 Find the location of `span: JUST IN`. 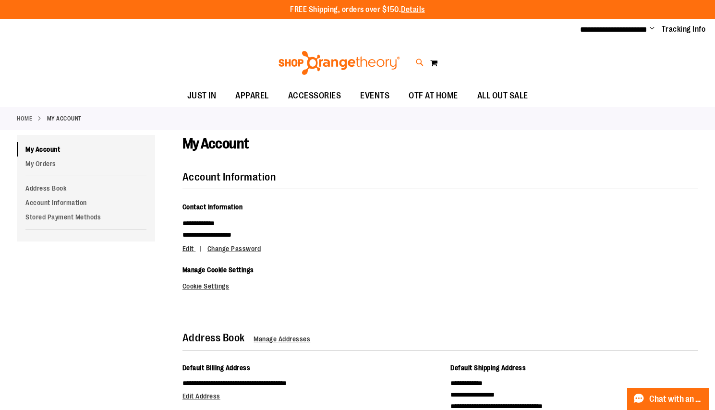

span: JUST IN is located at coordinates (202, 96).